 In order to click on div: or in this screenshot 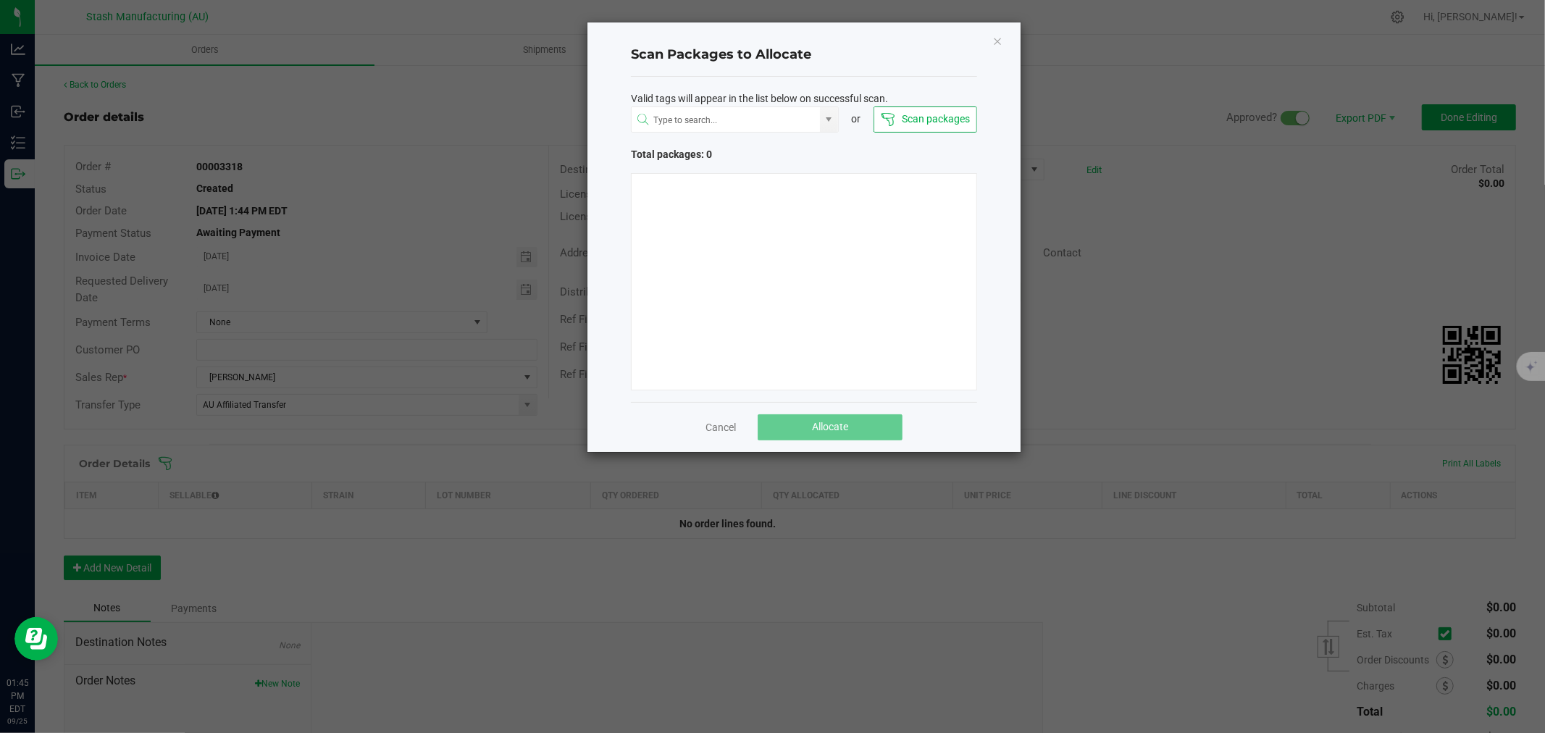, I will do `click(856, 119)`.